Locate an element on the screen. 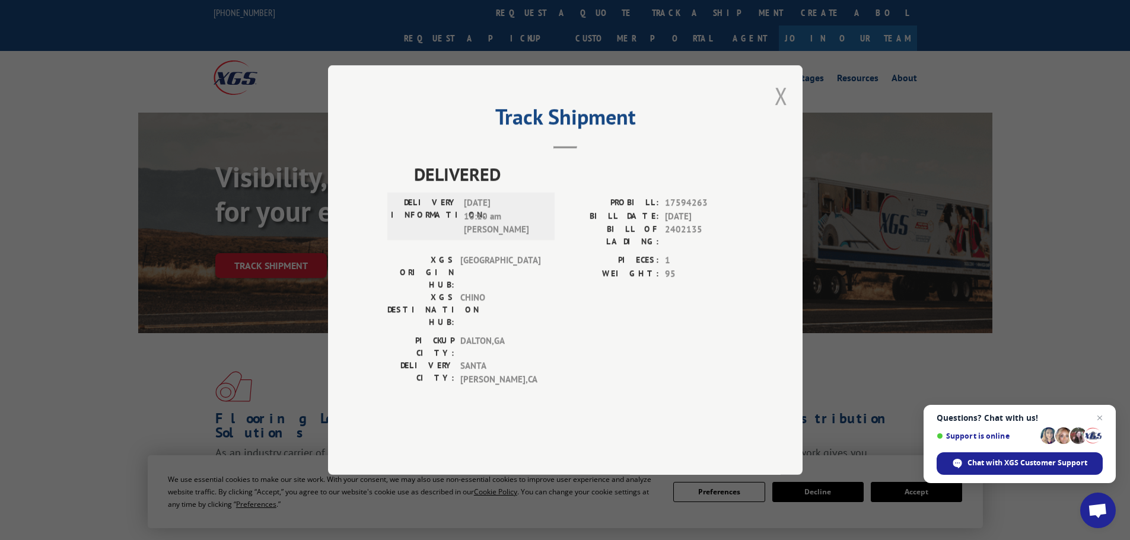 This screenshot has height=540, width=1130. span: Close chat is located at coordinates (1100, 418).